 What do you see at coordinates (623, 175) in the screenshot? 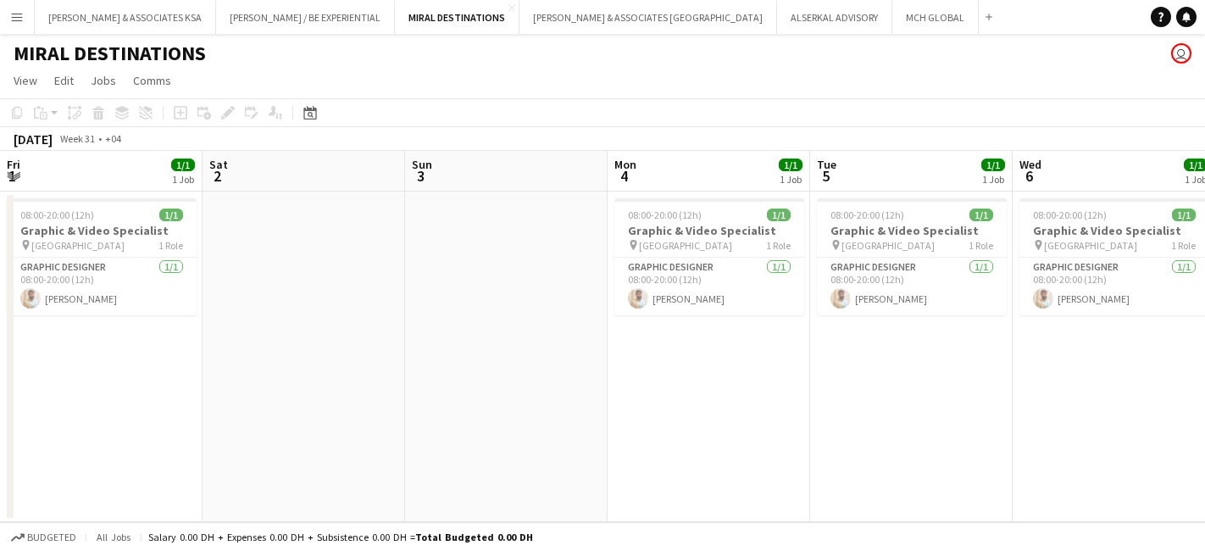
I see `span: 4` at bounding box center [623, 175].